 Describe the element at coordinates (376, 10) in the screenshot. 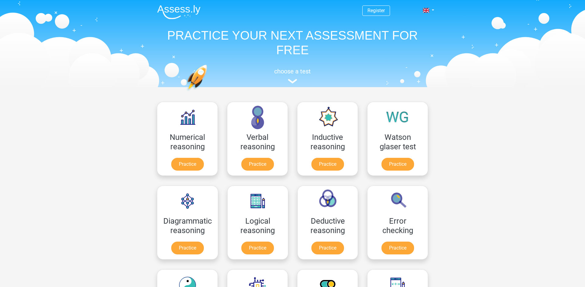

I see `a: Register` at that location.